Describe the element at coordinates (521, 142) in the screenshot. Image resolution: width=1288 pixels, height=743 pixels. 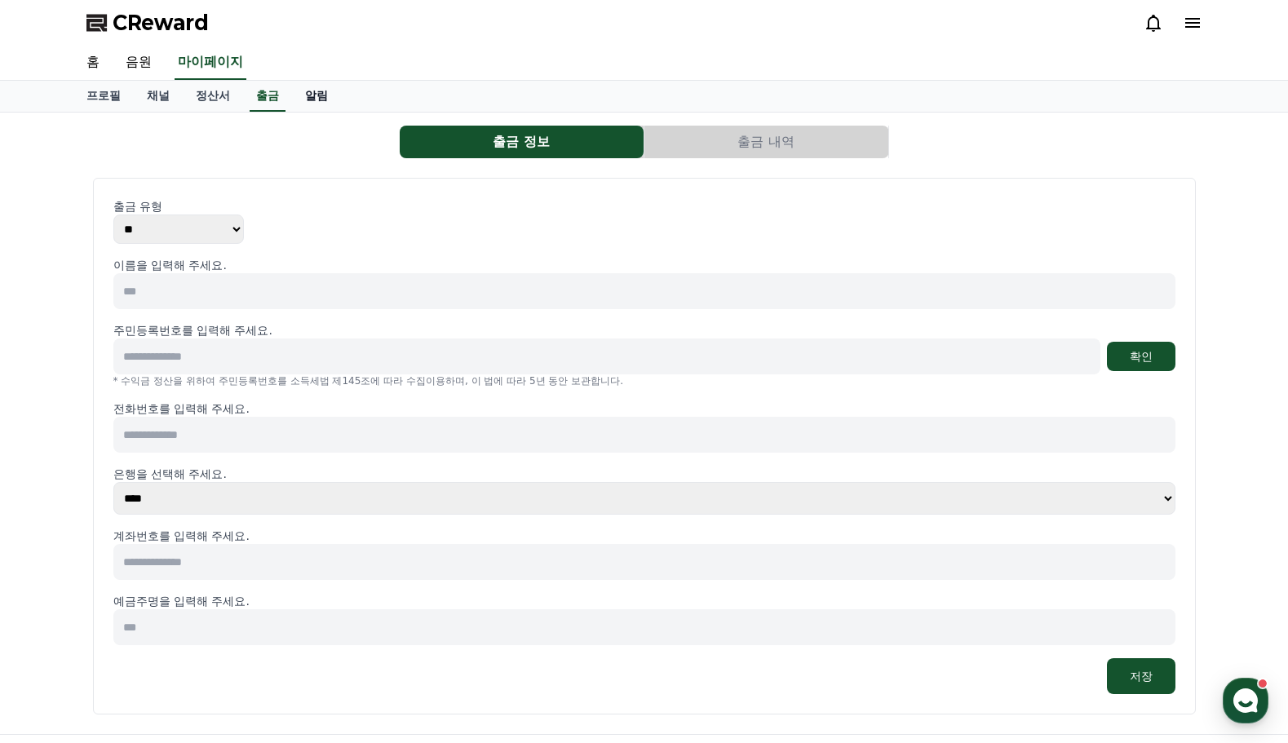
I see `button: 출금 정보` at that location.